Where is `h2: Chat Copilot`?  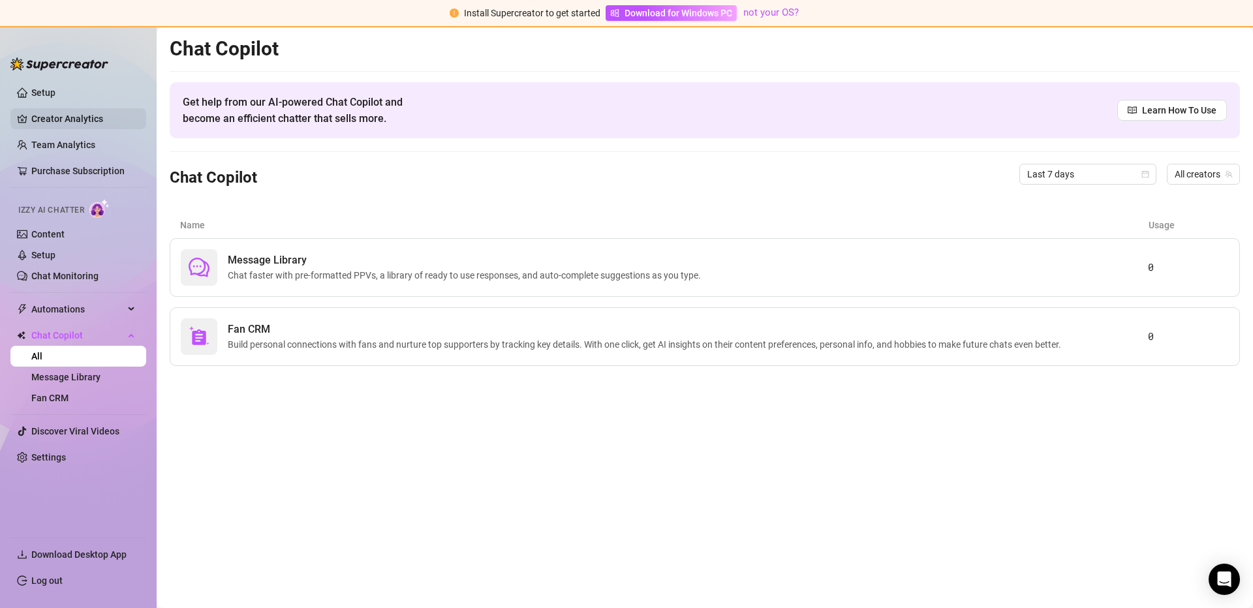 h2: Chat Copilot is located at coordinates (705, 49).